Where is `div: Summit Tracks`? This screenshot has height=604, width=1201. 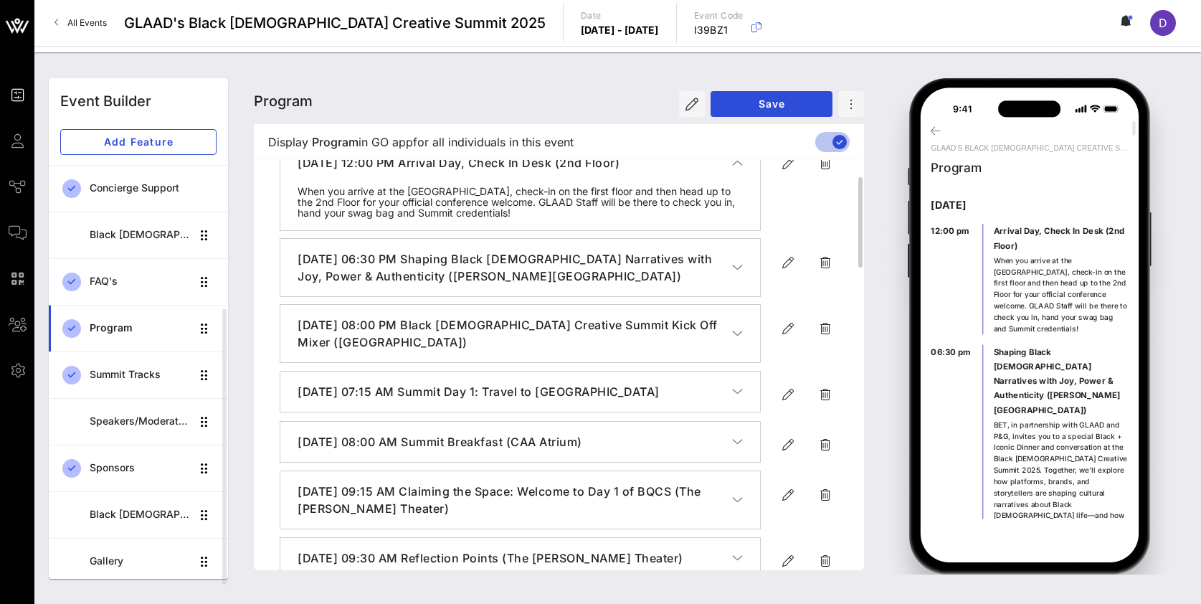
div: Summit Tracks is located at coordinates (140, 374).